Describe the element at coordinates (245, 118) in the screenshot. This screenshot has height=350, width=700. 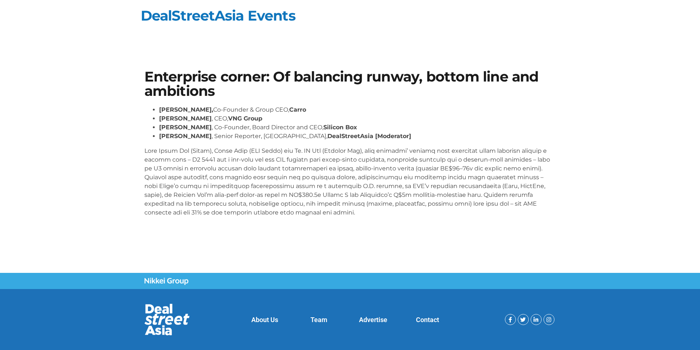
I see `strong: VNG Group` at that location.